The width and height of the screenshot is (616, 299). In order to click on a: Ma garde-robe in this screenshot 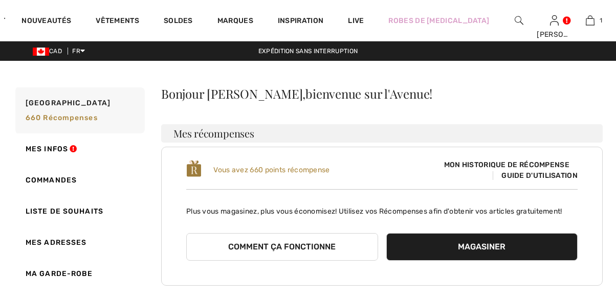, I will do `click(79, 274)`.